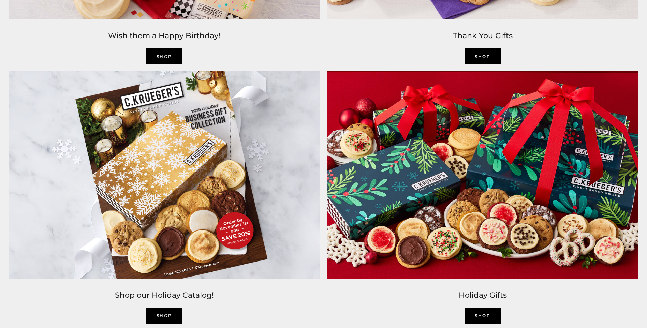 The width and height of the screenshot is (647, 328). I want to click on a: shop, so click(483, 56).